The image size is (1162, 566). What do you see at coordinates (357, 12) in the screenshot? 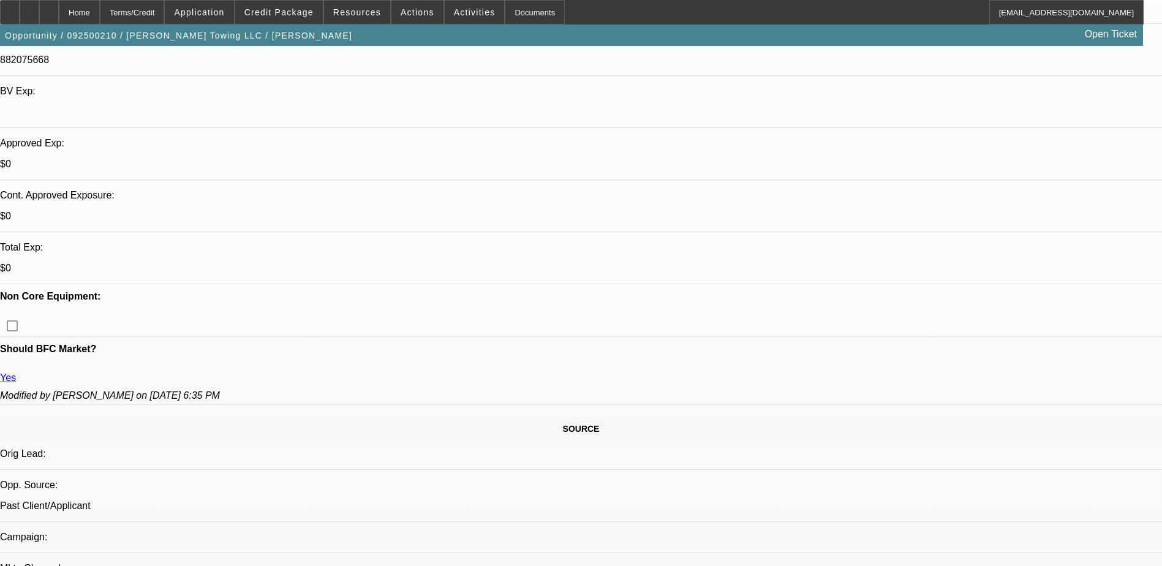
I see `span: Resources` at bounding box center [357, 12].